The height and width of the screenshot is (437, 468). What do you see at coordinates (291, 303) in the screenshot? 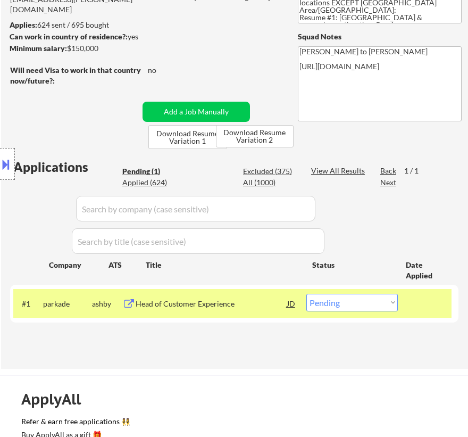
I see `div: JD` at bounding box center [291, 303].